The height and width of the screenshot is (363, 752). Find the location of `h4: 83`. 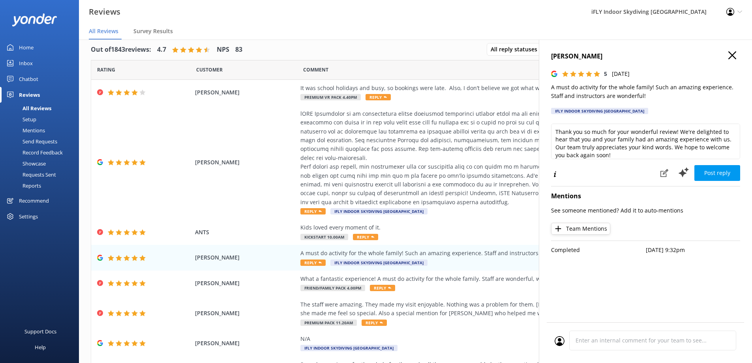

h4: 83 is located at coordinates (239, 50).